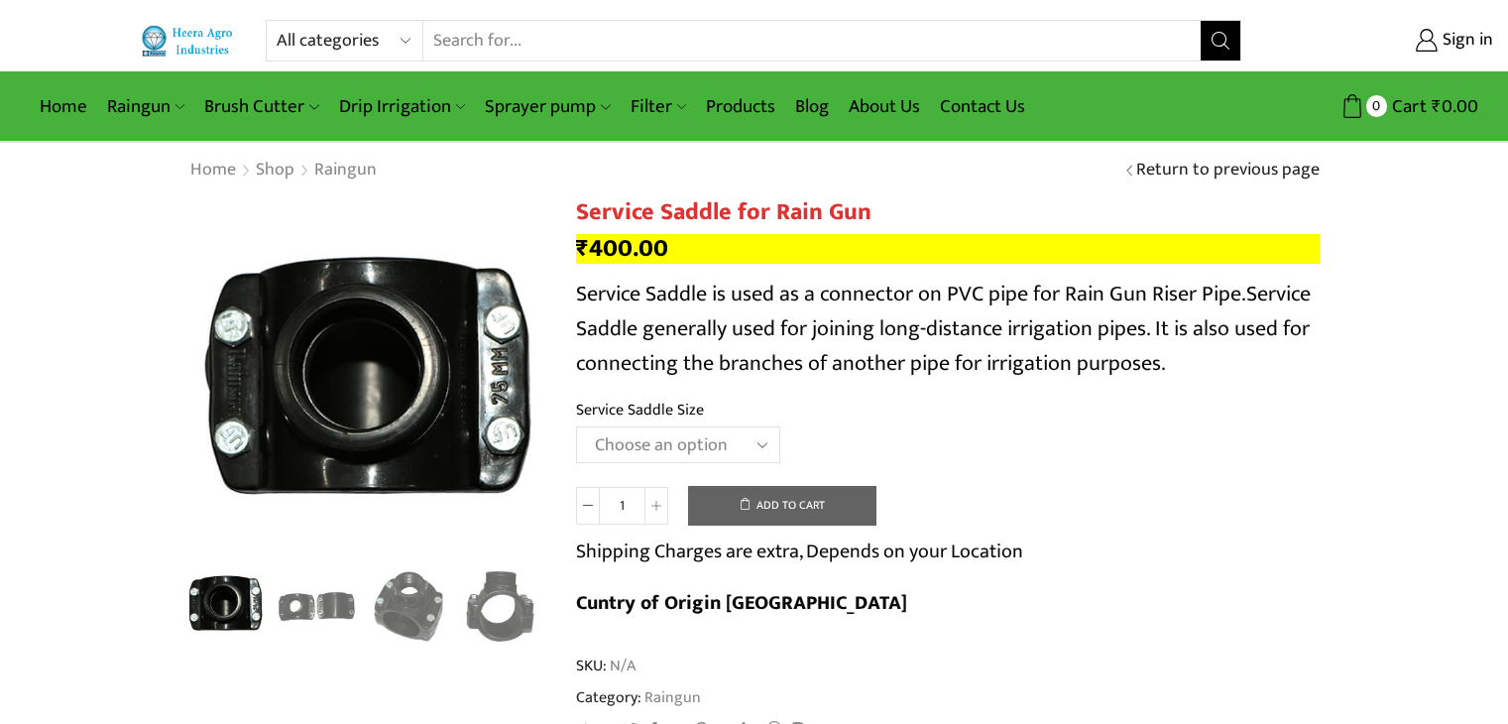 This screenshot has height=724, width=1508. I want to click on li: 4 / 4, so click(500, 605).